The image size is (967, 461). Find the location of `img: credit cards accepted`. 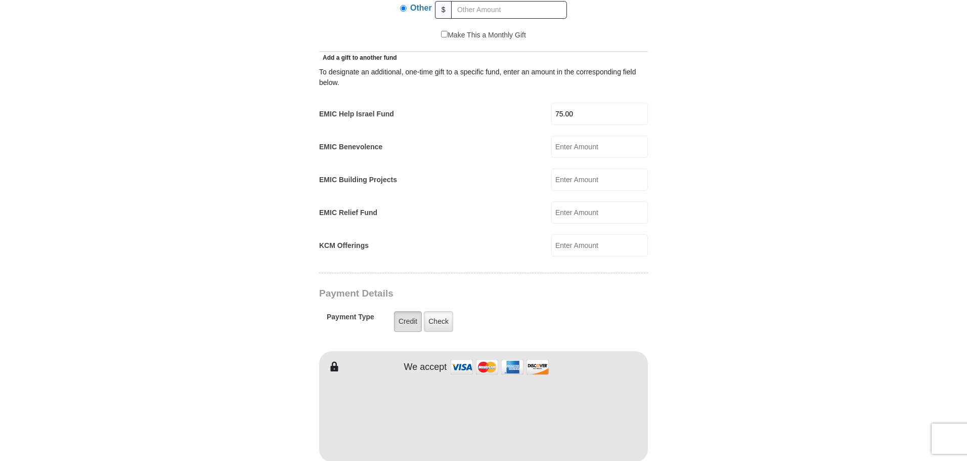

img: credit cards accepted is located at coordinates (500, 367).